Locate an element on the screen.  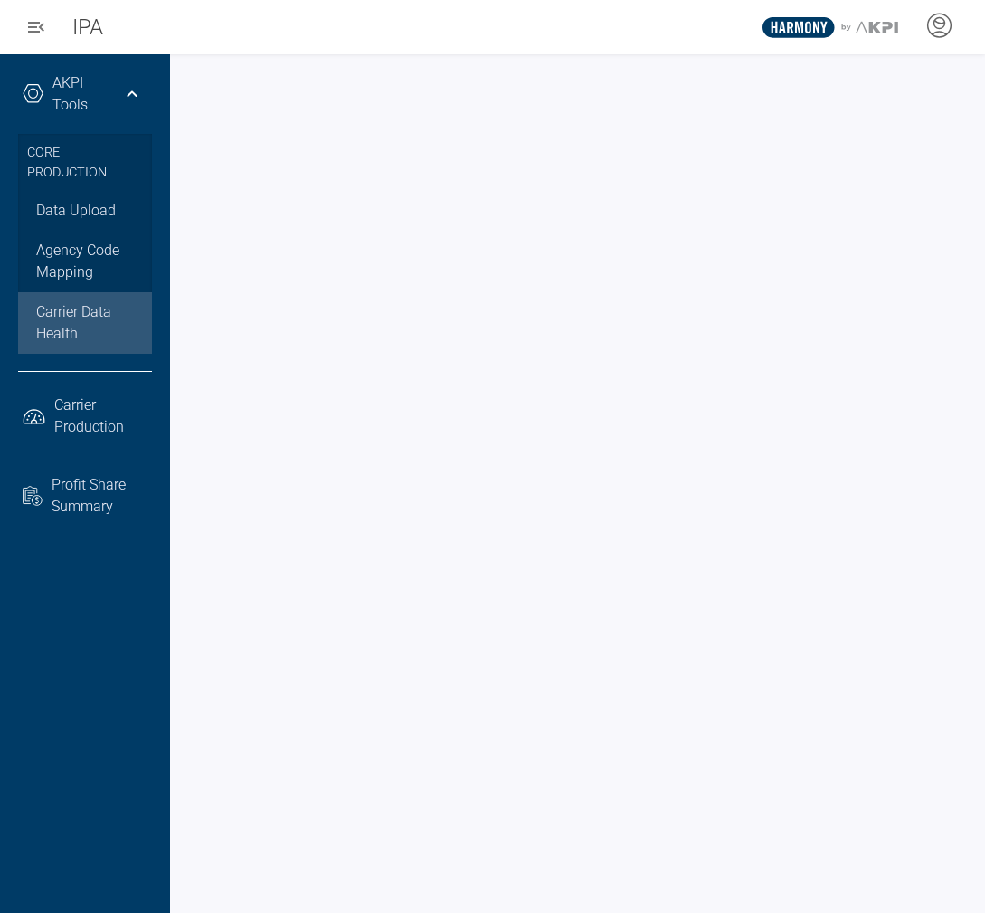
h3: Core Production is located at coordinates (85, 162).